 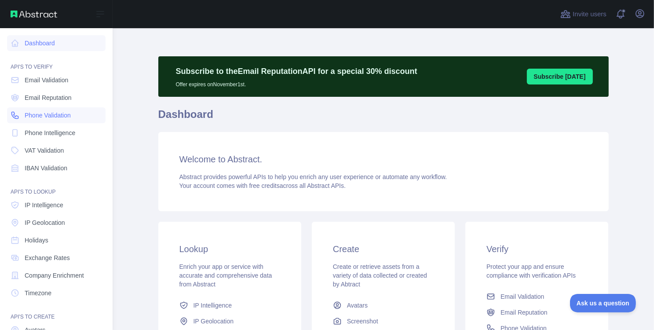 I want to click on a: Holidays, so click(x=56, y=240).